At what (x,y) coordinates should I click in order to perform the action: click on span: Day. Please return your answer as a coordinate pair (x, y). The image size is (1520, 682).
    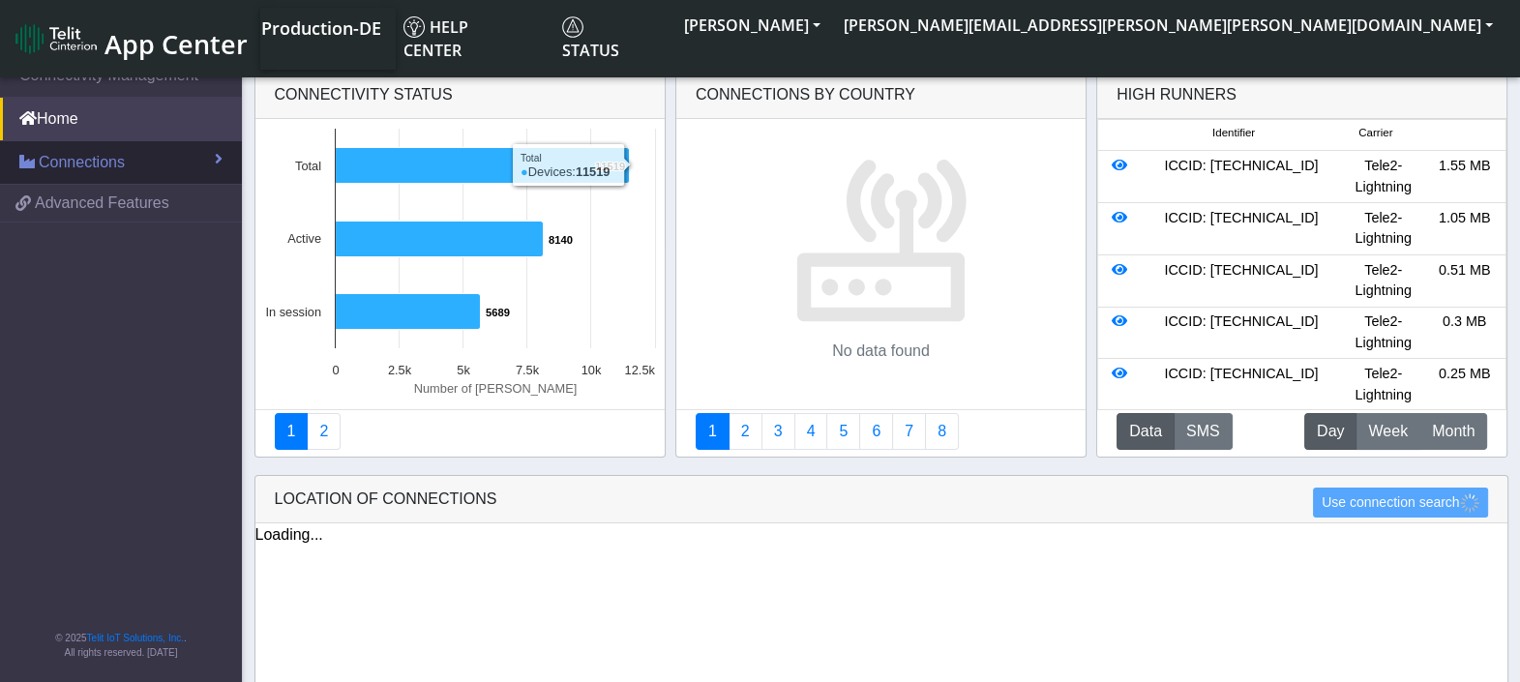
    Looking at the image, I should click on (1330, 431).